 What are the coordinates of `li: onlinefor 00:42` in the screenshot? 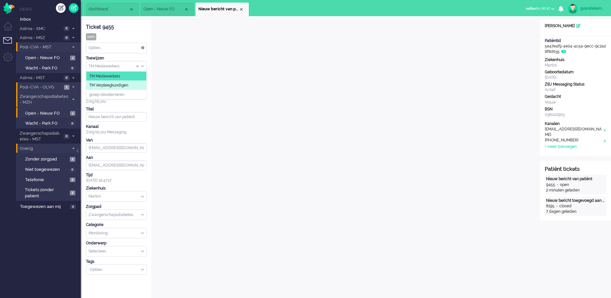 It's located at (540, 9).